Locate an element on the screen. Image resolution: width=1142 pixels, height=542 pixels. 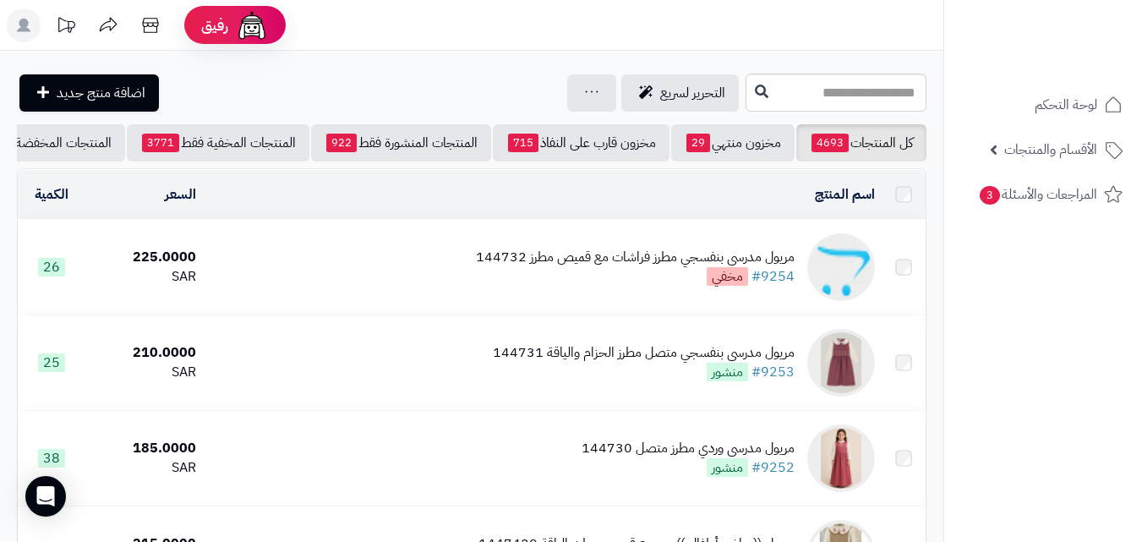
div: 185.0000 is located at coordinates (144, 448).